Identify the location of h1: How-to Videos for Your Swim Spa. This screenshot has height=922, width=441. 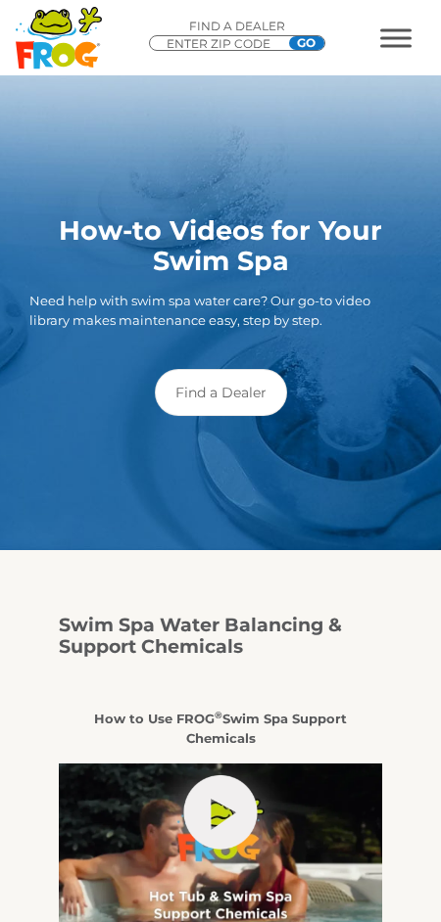
(220, 246).